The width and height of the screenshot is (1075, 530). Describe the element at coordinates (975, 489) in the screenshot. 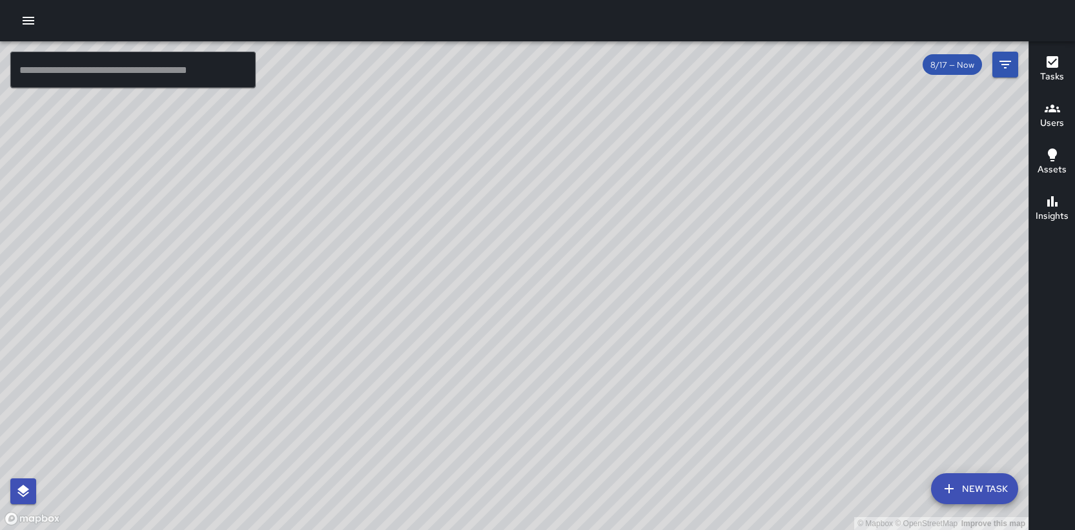

I see `button: New Task` at that location.